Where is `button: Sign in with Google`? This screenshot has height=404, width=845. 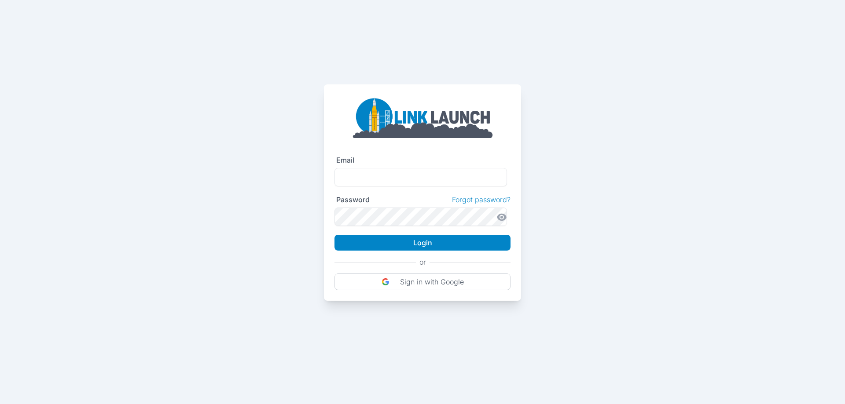
button: Sign in with Google is located at coordinates (422, 282).